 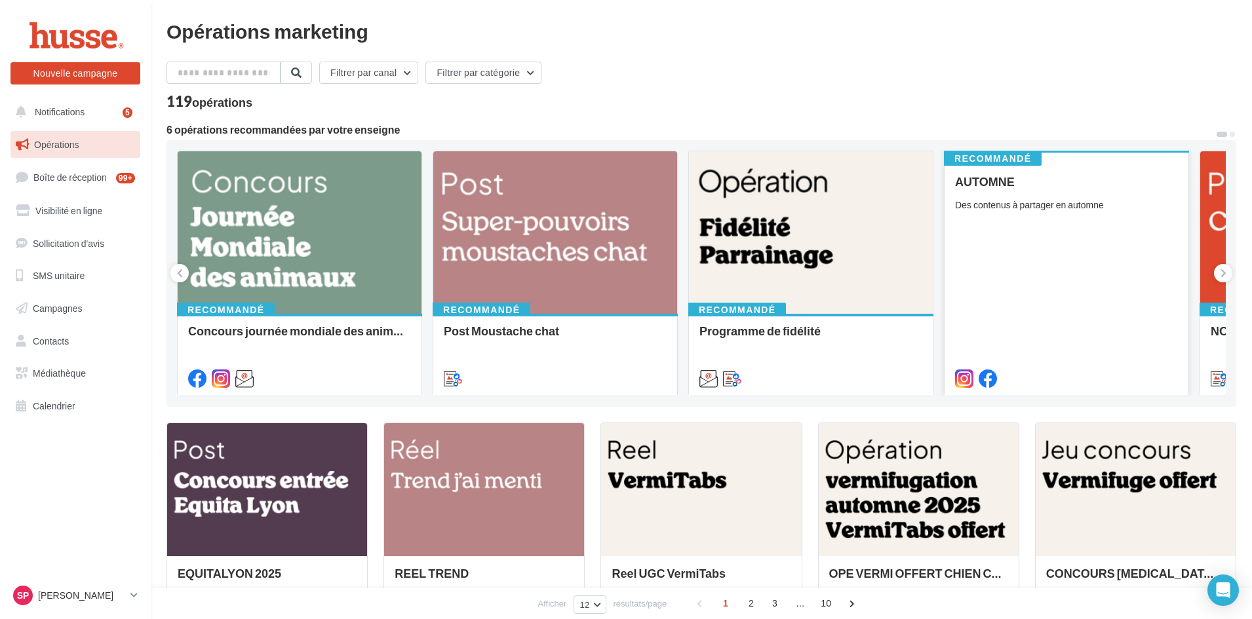 What do you see at coordinates (60, 111) in the screenshot?
I see `span: Notifications` at bounding box center [60, 111].